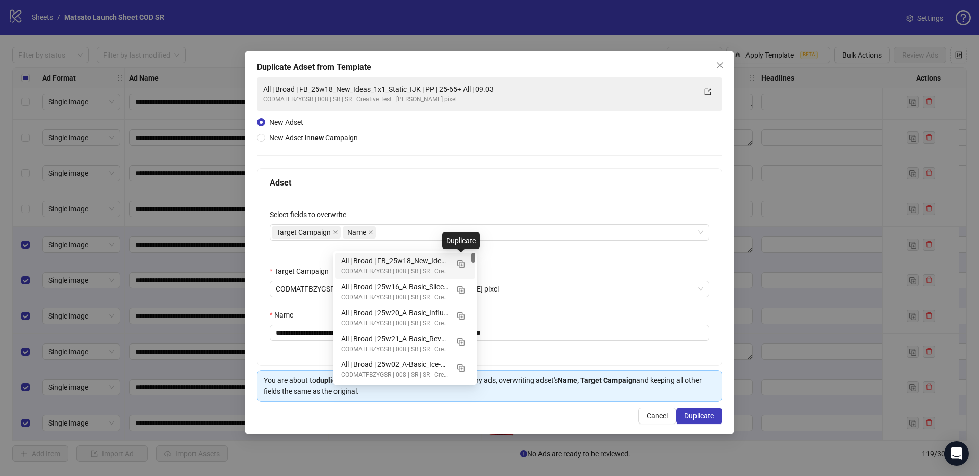 This screenshot has height=476, width=979. What do you see at coordinates (489, 289) in the screenshot?
I see `span: CODMATFBZYGSR | 008 | SR | SR | Creative Test | Huu pixel` at bounding box center [489, 289].